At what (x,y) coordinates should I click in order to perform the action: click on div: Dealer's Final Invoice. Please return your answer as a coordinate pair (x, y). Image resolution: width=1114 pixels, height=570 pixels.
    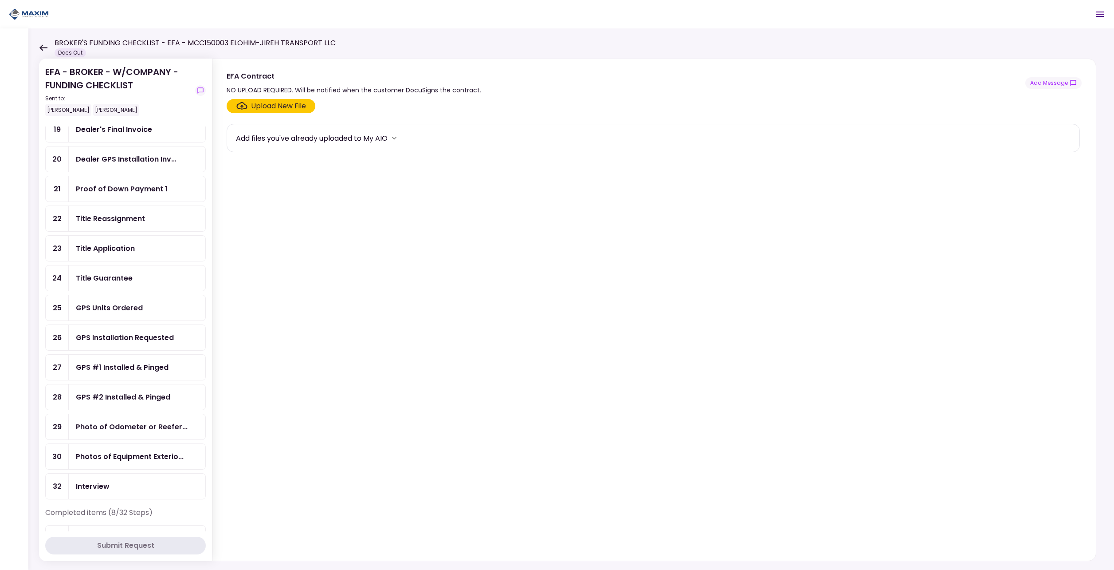
    Looking at the image, I should click on (114, 129).